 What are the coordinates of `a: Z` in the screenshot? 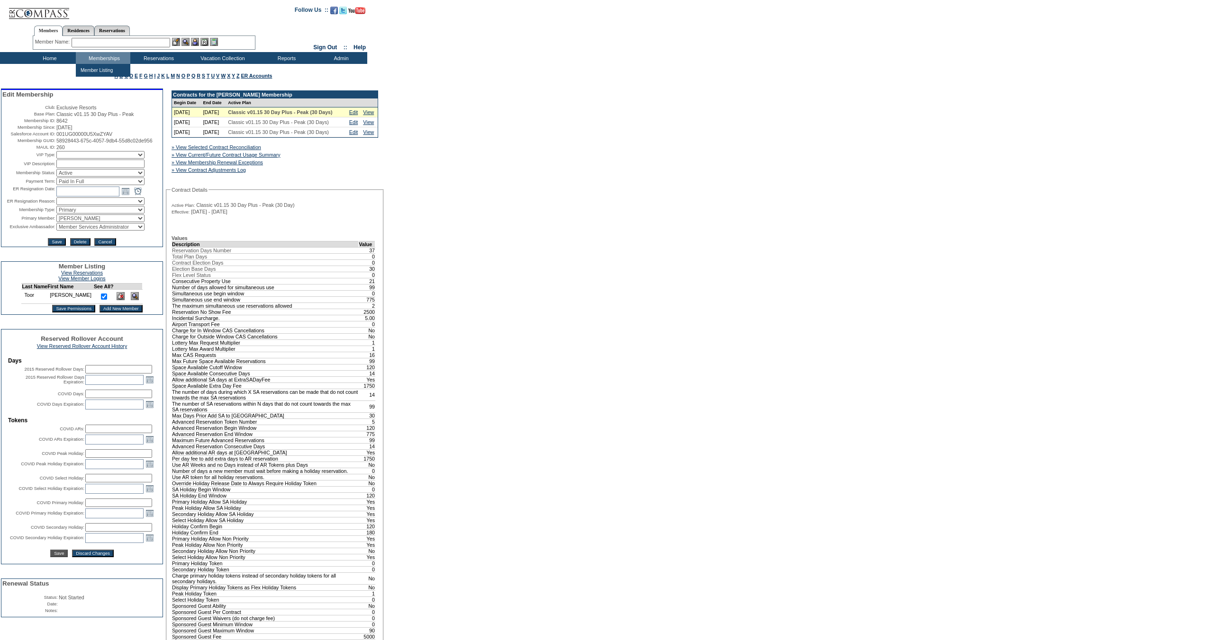 It's located at (238, 76).